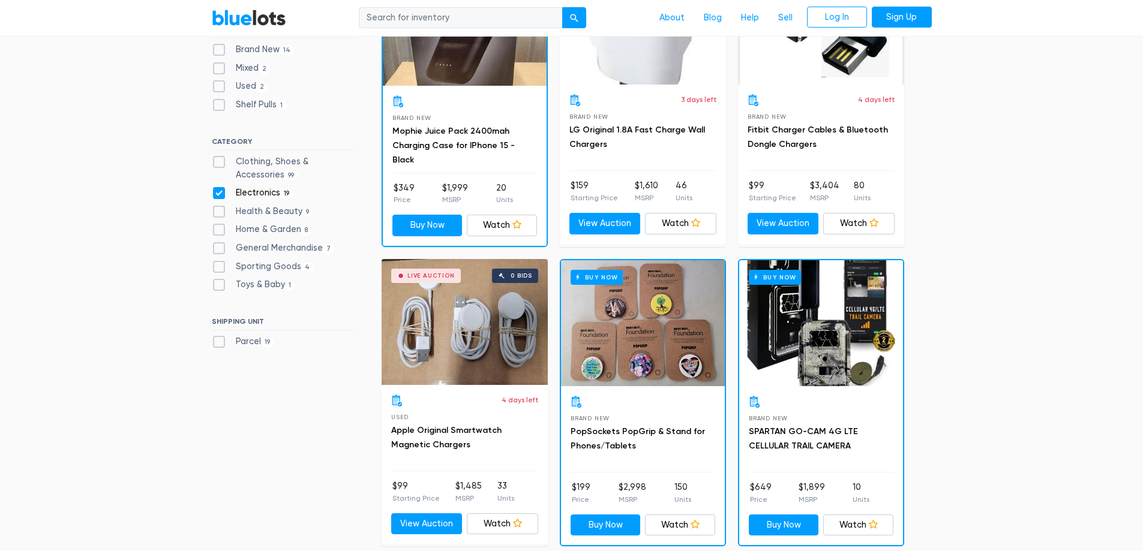 Image resolution: width=1143 pixels, height=551 pixels. What do you see at coordinates (506, 492) in the screenshot?
I see `li: 33` at bounding box center [506, 492].